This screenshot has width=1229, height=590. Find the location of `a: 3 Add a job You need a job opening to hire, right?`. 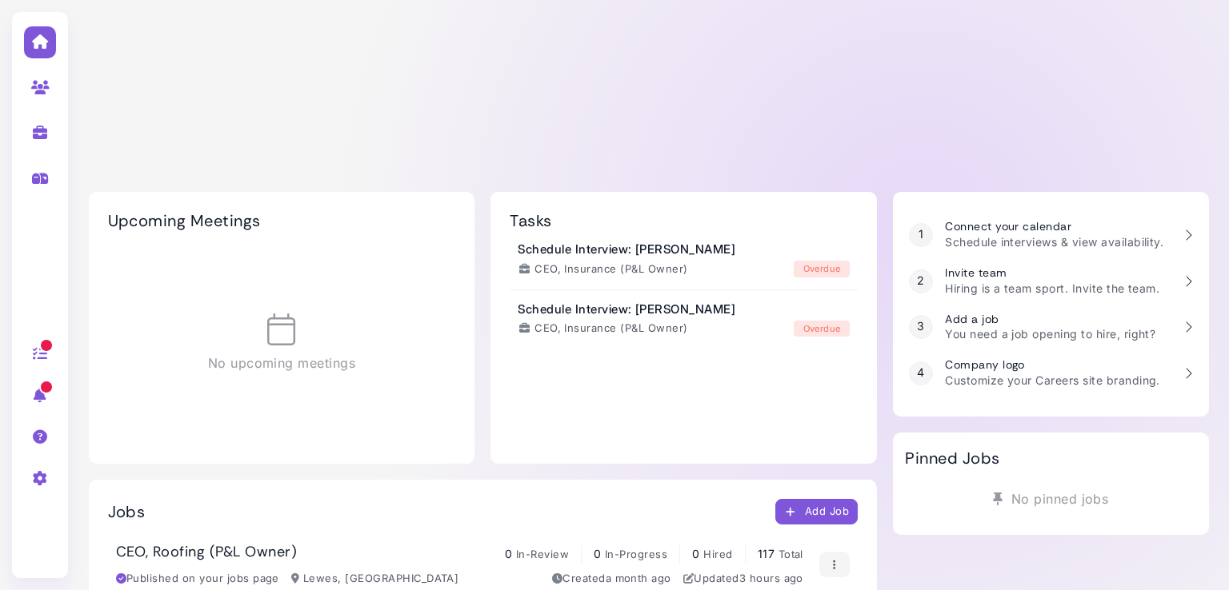

a: 3 Add a job You need a job opening to hire, right? is located at coordinates (1050, 328).